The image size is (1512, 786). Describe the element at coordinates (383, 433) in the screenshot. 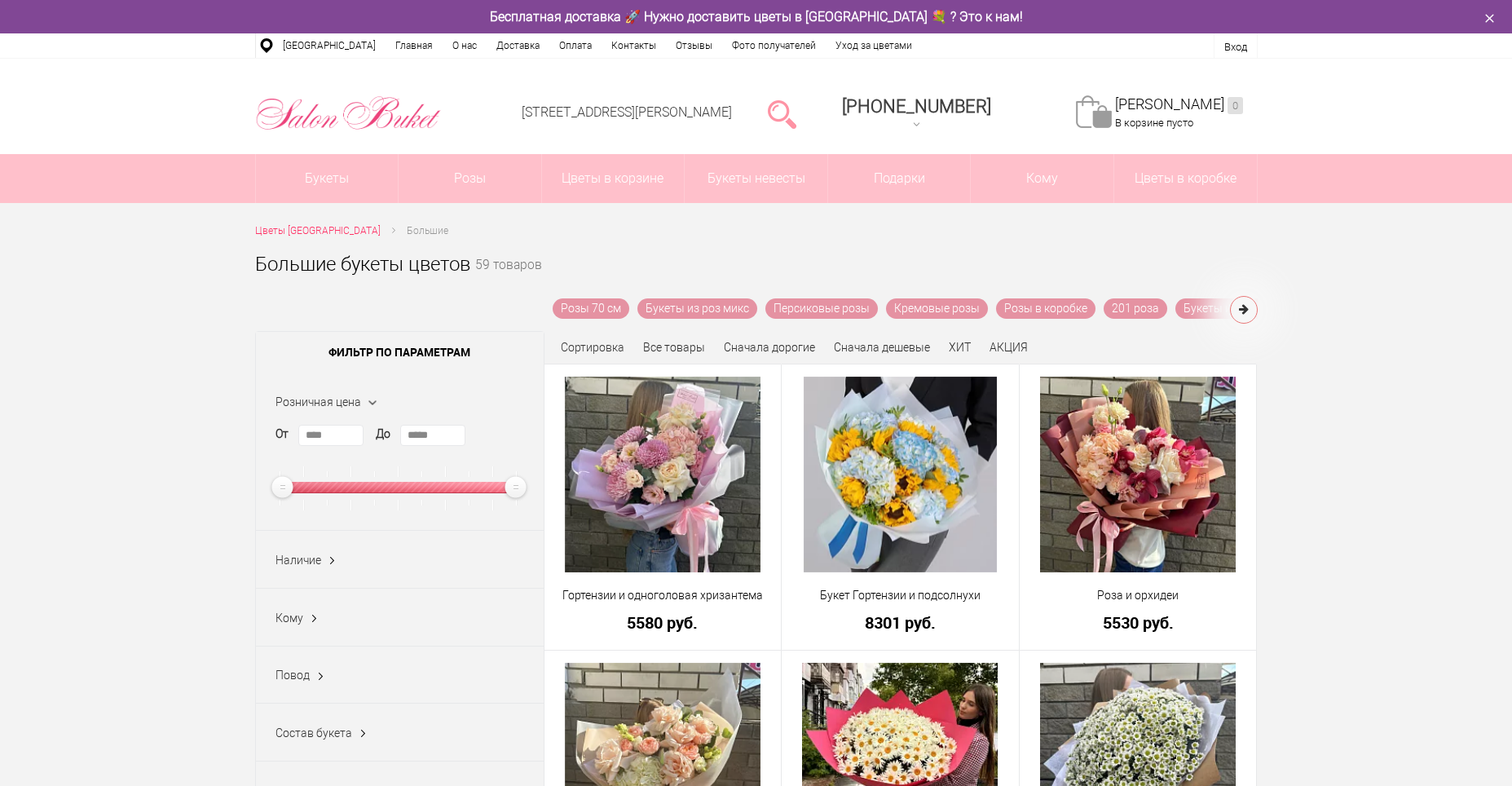

I see `label: До` at that location.